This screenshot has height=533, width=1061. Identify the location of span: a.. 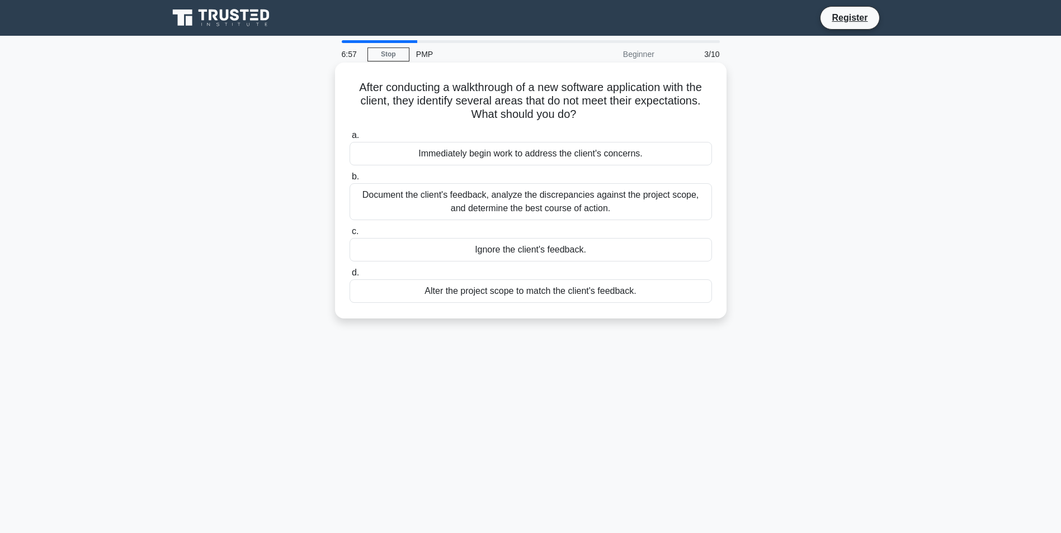
(355, 135).